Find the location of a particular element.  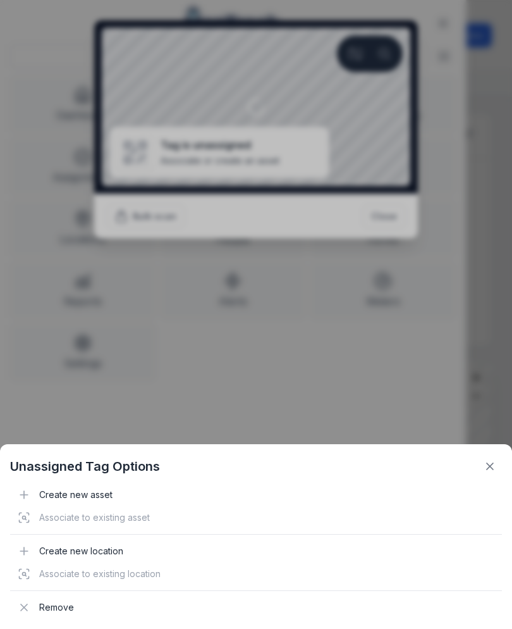

div: Create new location is located at coordinates (256, 551).